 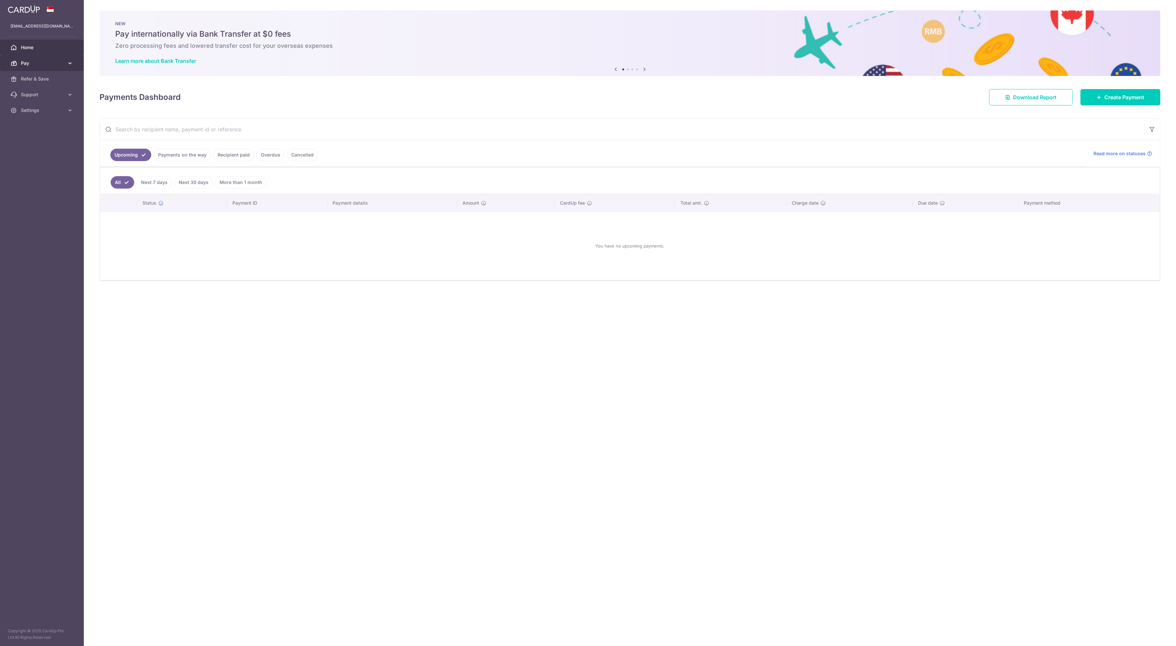 I want to click on h6: Zero processing fees and lowered transfer cost for your overseas expenses, so click(x=630, y=46).